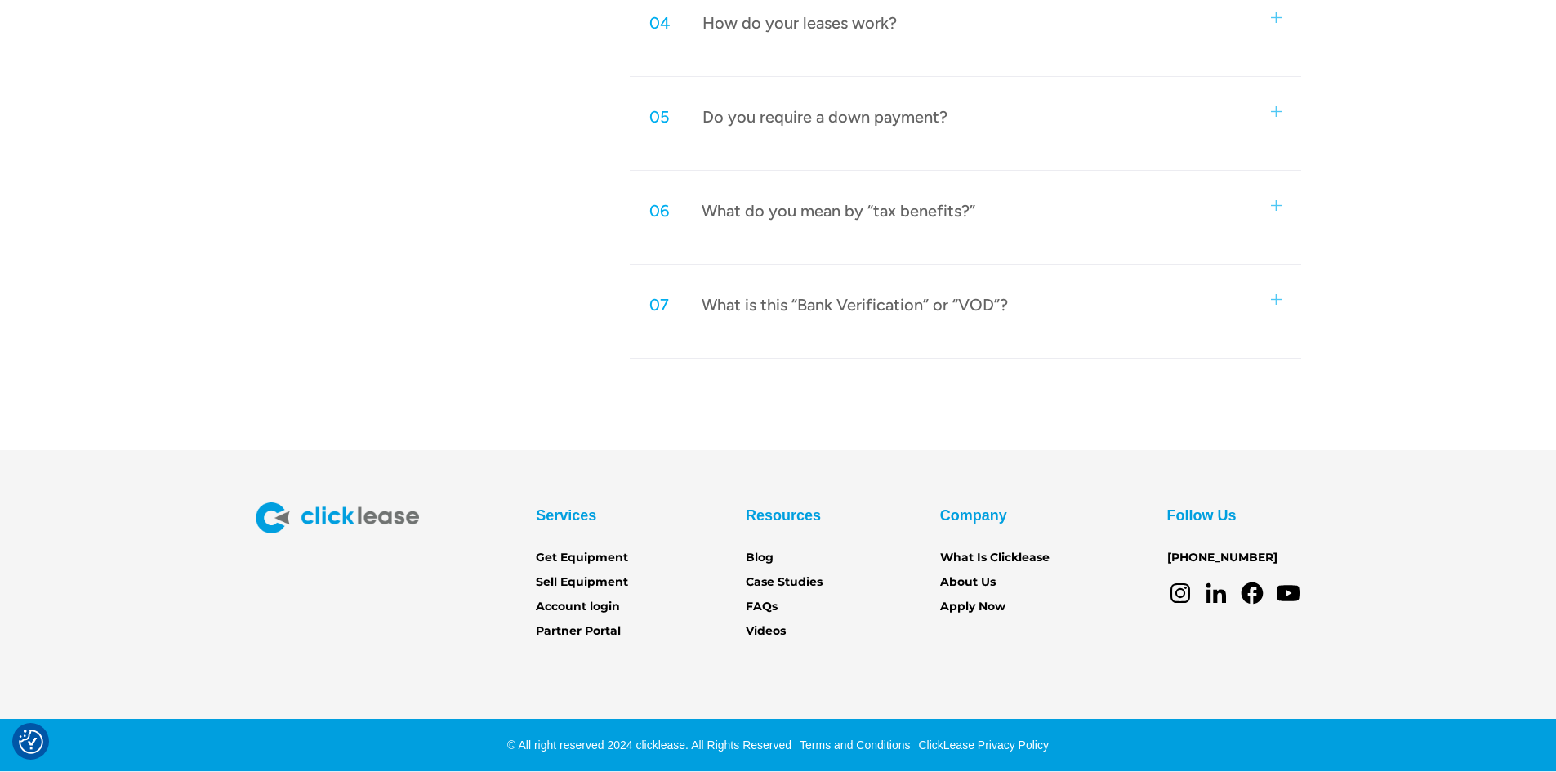 The image size is (1556, 772). Describe the element at coordinates (783, 515) in the screenshot. I see `div: Resources` at that location.